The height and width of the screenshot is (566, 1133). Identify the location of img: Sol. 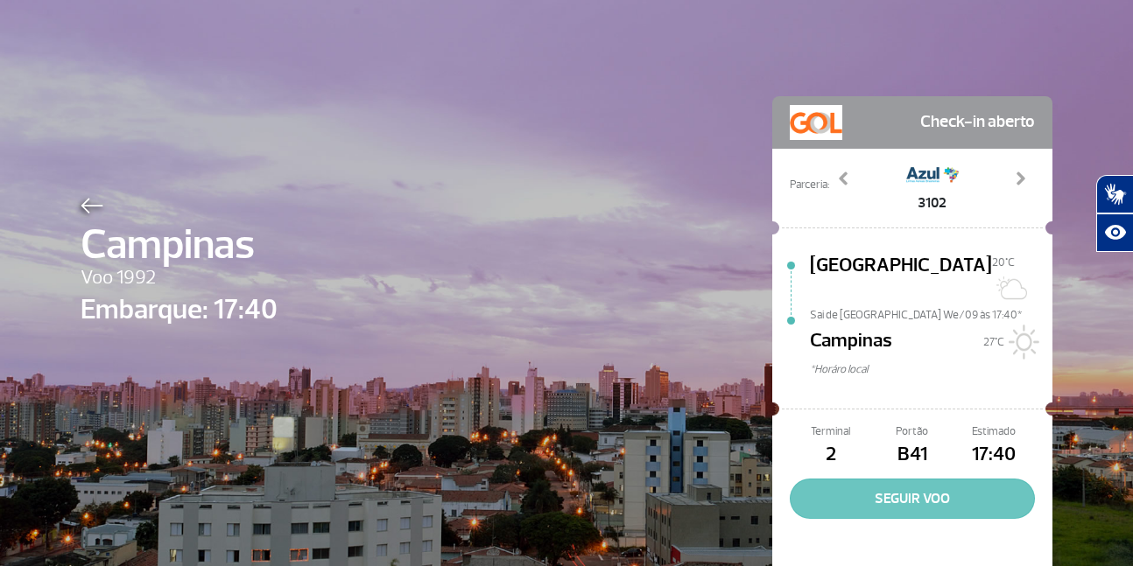
(1022, 342).